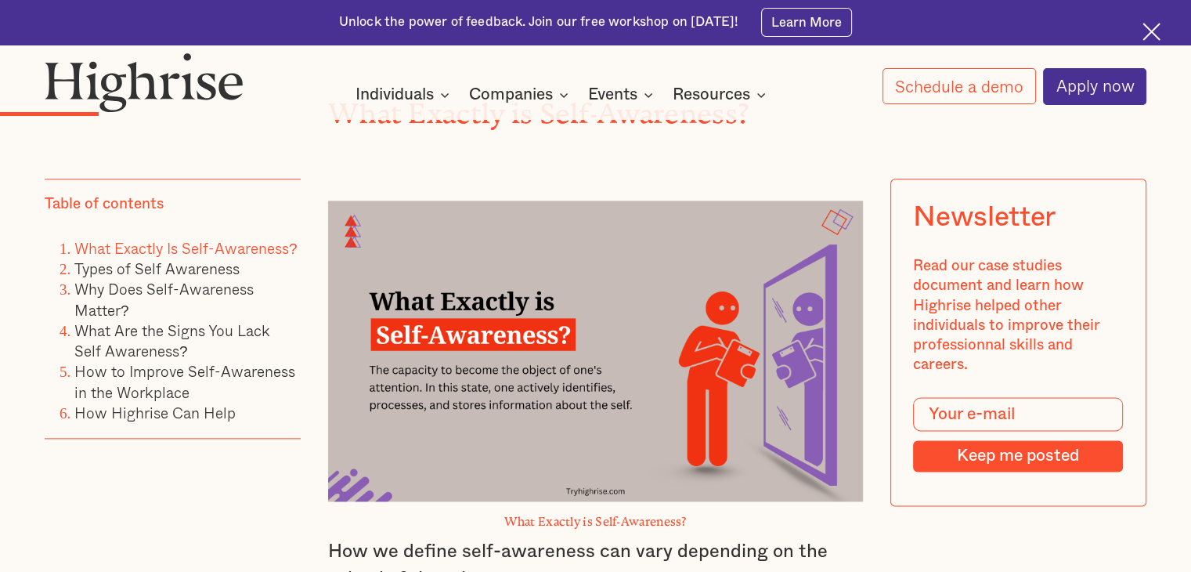 The height and width of the screenshot is (572, 1191). Describe the element at coordinates (104, 204) in the screenshot. I see `div: Table of contents` at that location.